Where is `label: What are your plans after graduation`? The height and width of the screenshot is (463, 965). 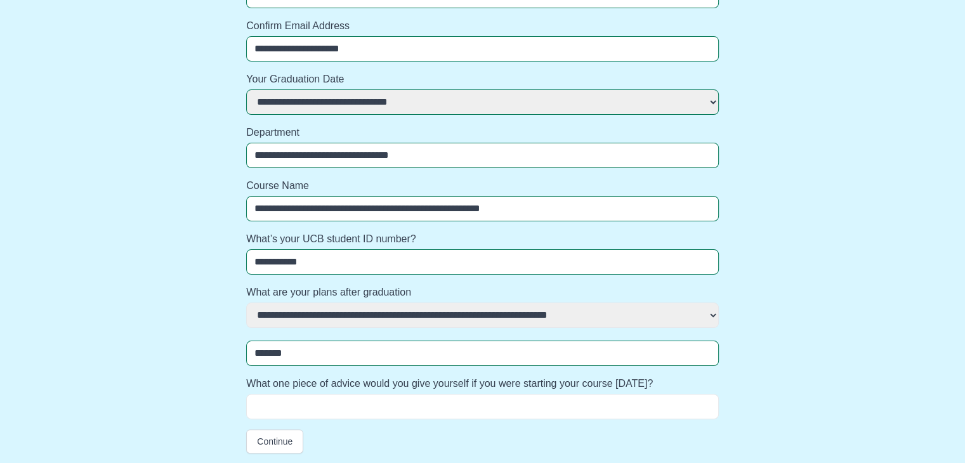
label: What are your plans after graduation is located at coordinates (482, 292).